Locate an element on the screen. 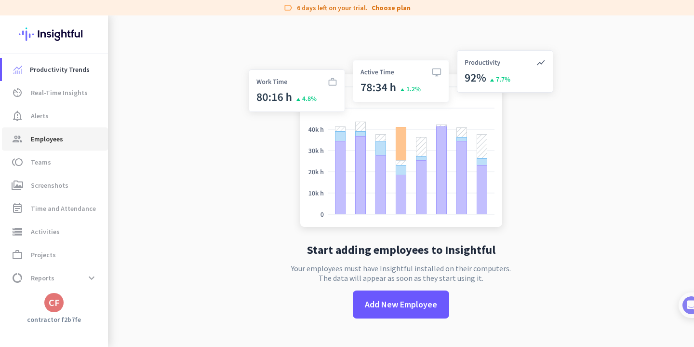 The width and height of the screenshot is (694, 347). i: event_note is located at coordinates (17, 208).